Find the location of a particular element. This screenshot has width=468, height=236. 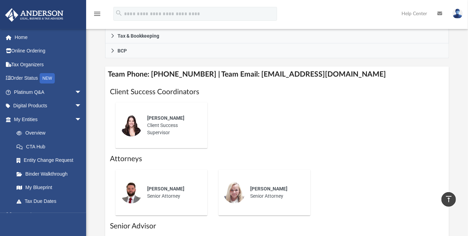

a: Binder Walkthrough is located at coordinates (51, 174).